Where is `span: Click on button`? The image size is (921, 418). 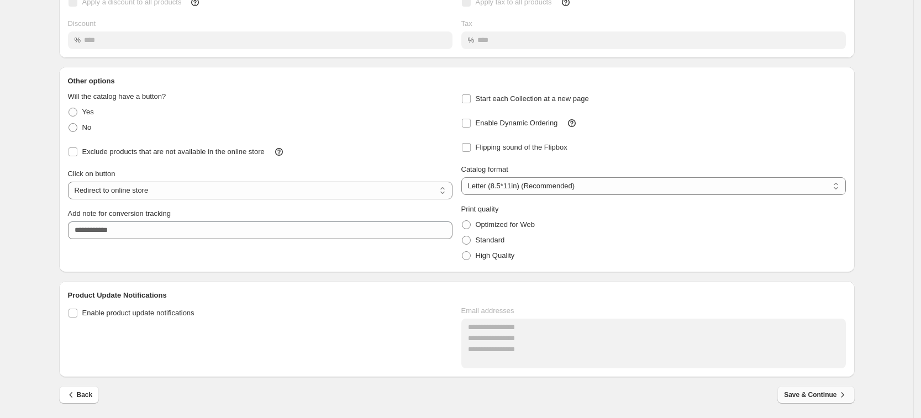 span: Click on button is located at coordinates (92, 174).